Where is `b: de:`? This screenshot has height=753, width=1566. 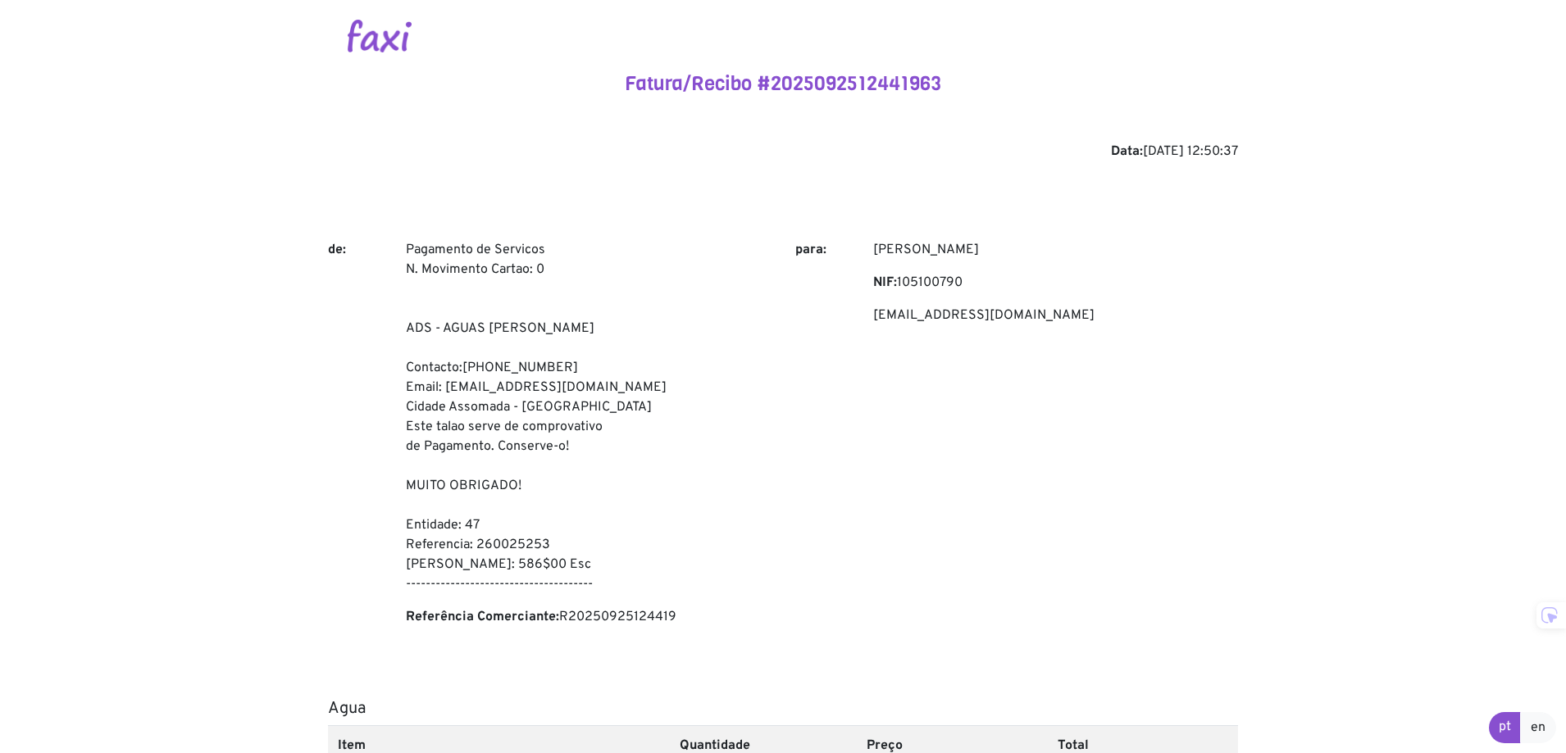
b: de: is located at coordinates (337, 250).